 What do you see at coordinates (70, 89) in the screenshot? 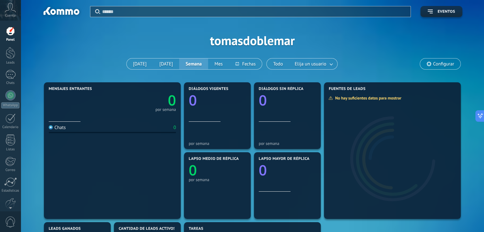
I see `span: Mensajes entrantes` at bounding box center [70, 89].